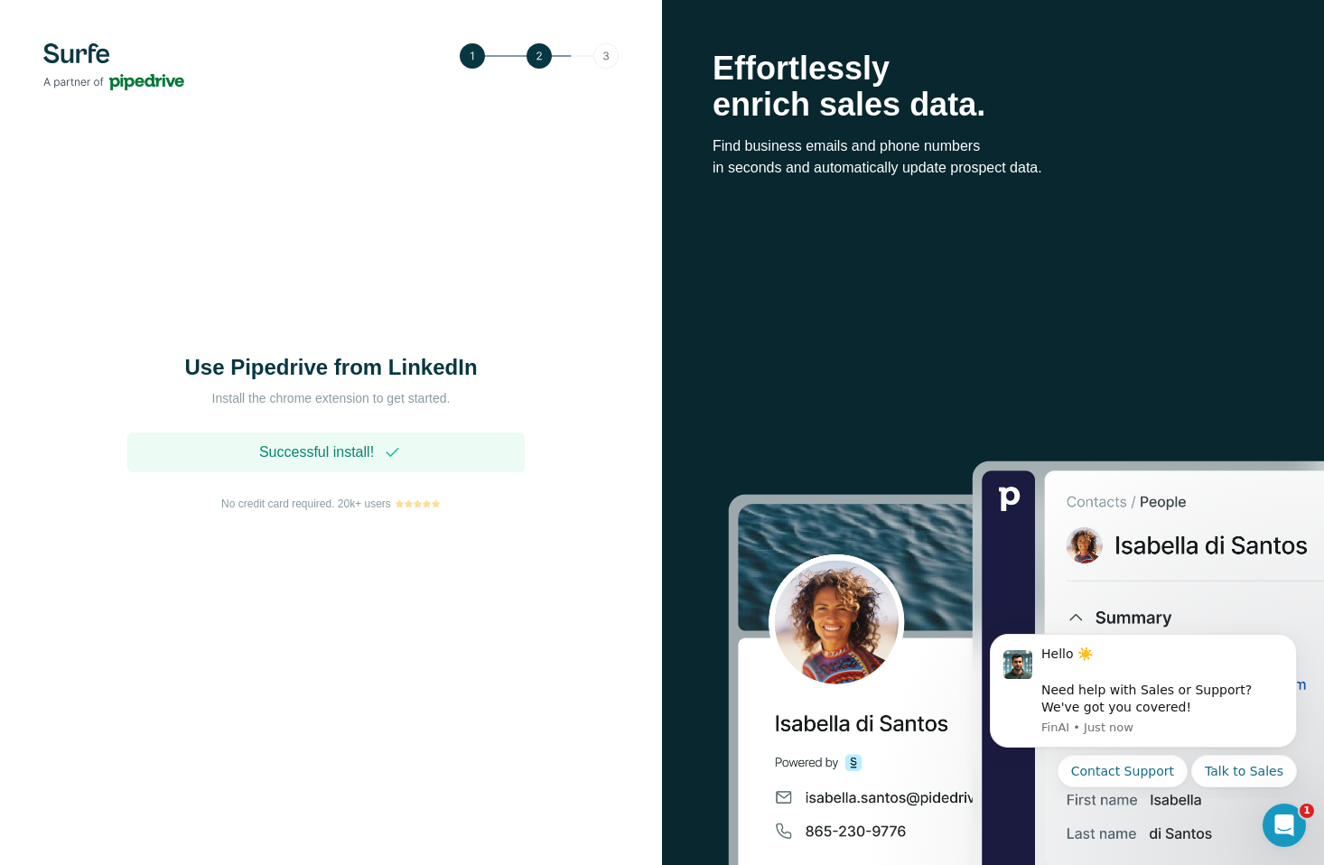 The height and width of the screenshot is (865, 1324). What do you see at coordinates (200, 63) in the screenshot?
I see `div: Message content` at bounding box center [200, 63].